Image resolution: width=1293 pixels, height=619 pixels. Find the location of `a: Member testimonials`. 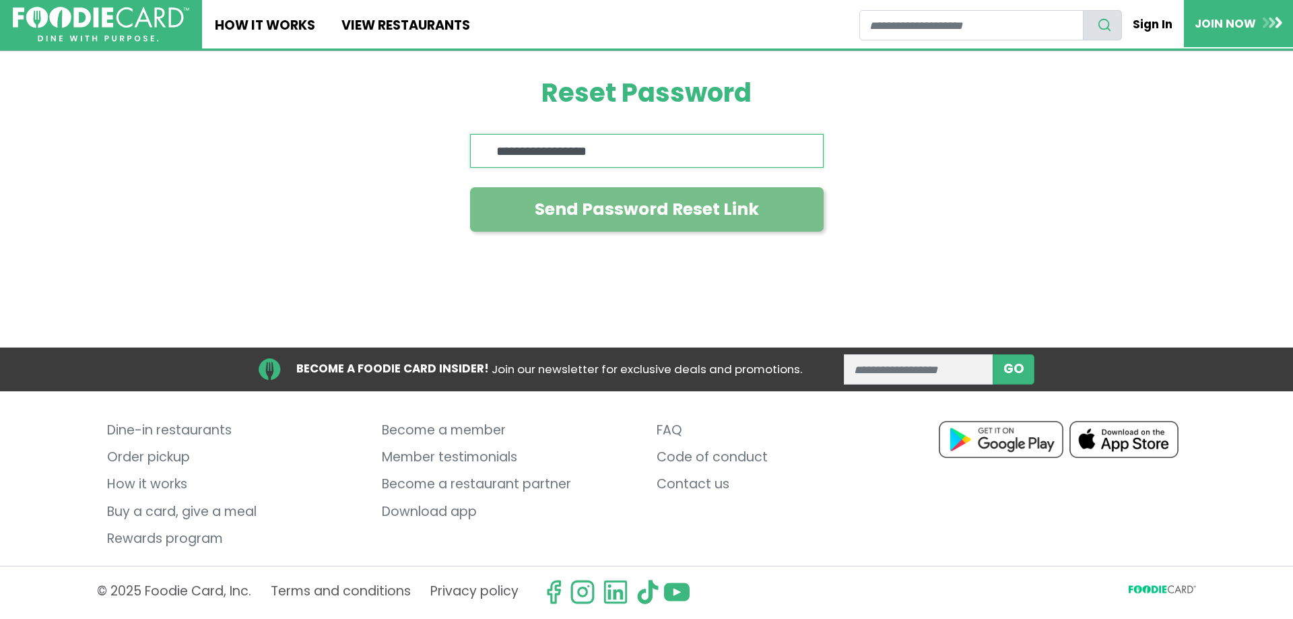

a: Member testimonials is located at coordinates (509, 457).